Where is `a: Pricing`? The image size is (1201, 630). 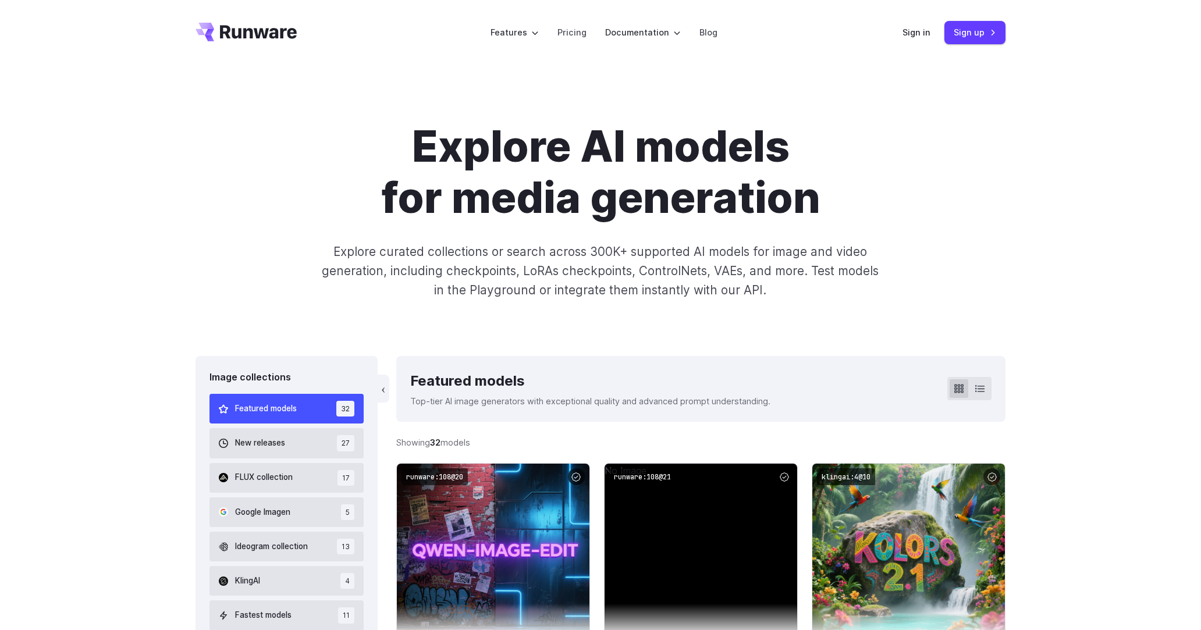 a: Pricing is located at coordinates (572, 32).